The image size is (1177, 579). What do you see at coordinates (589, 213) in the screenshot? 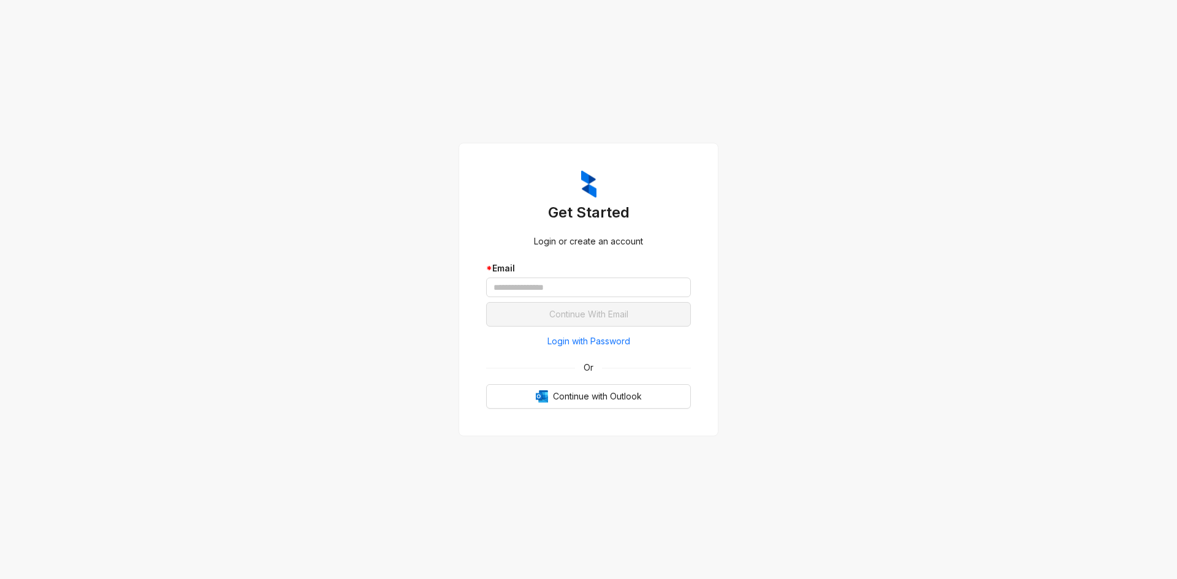
I see `h3: Get Started` at bounding box center [589, 213].